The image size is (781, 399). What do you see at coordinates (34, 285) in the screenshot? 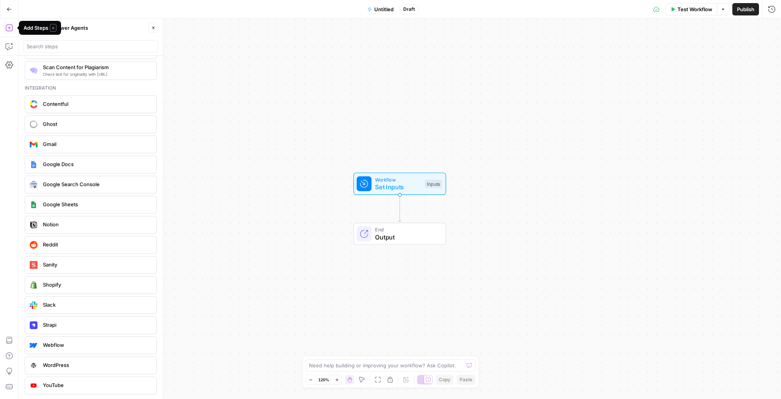
I see `img: download.png` at bounding box center [34, 285].